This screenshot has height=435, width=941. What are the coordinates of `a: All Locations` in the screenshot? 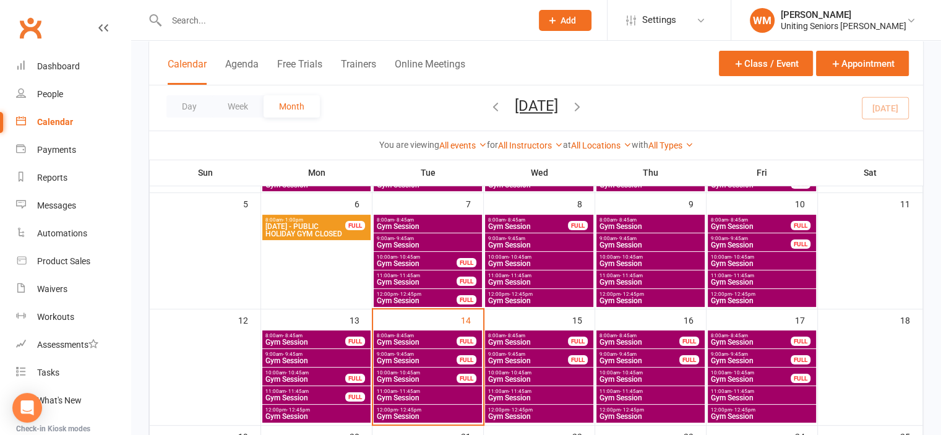 It's located at (601, 145).